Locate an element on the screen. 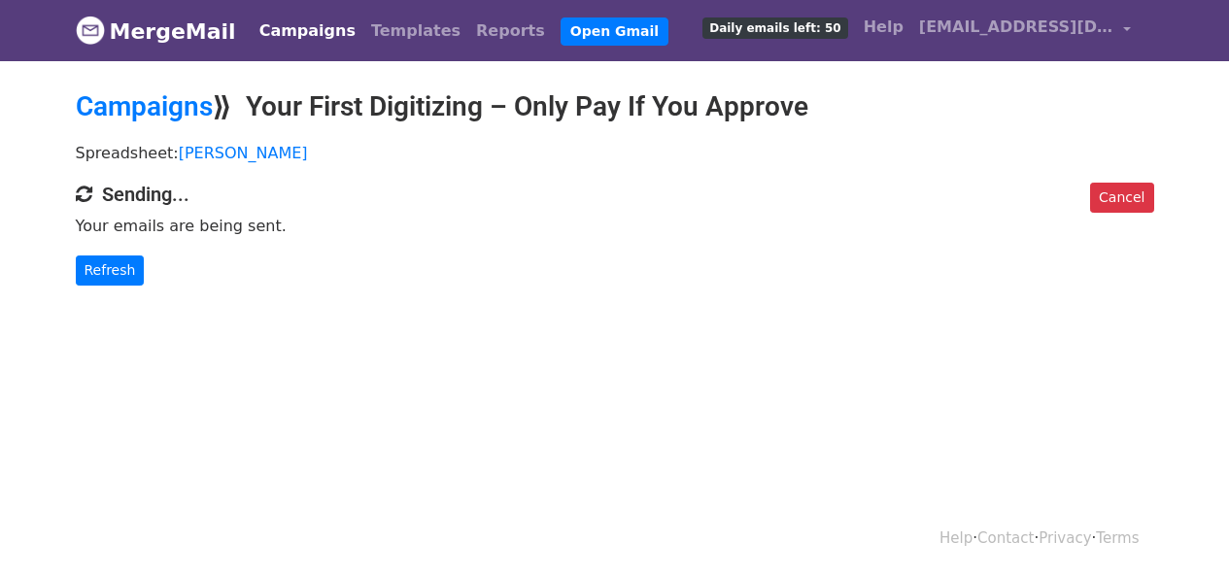  a: Contact is located at coordinates (1006, 538).